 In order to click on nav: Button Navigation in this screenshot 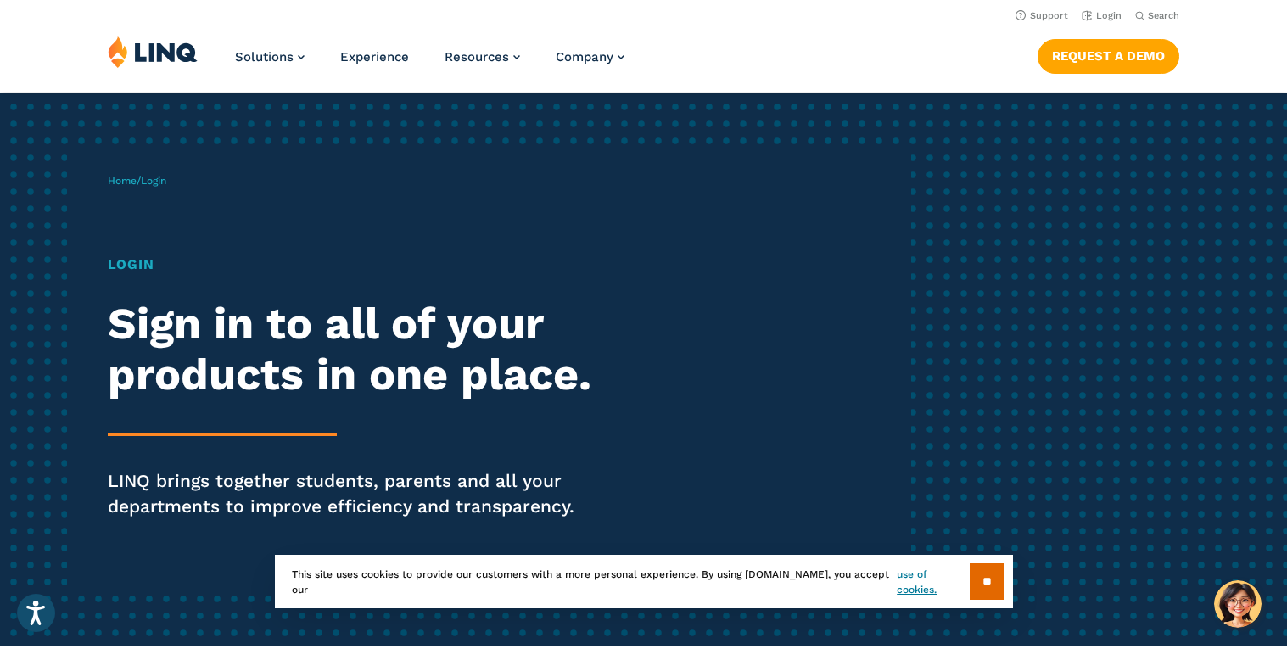, I will do `click(1108, 54)`.